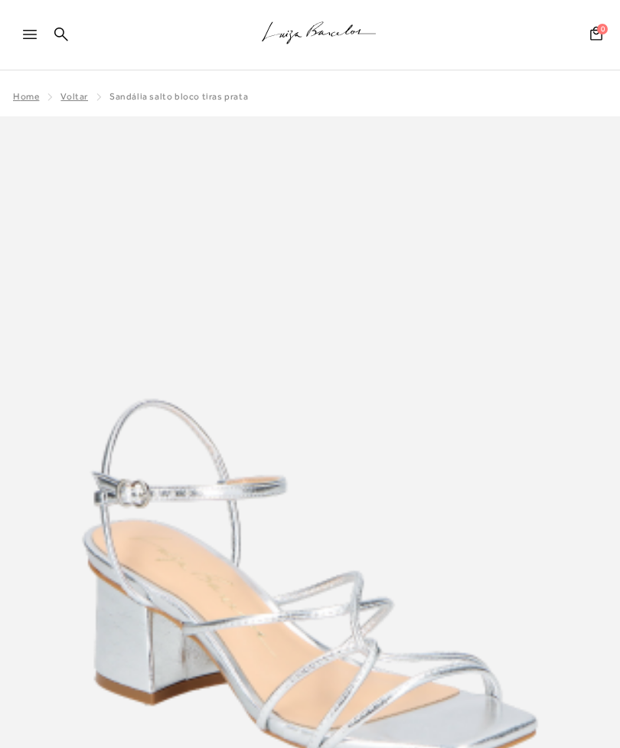 The width and height of the screenshot is (620, 748). I want to click on a: Home, so click(26, 96).